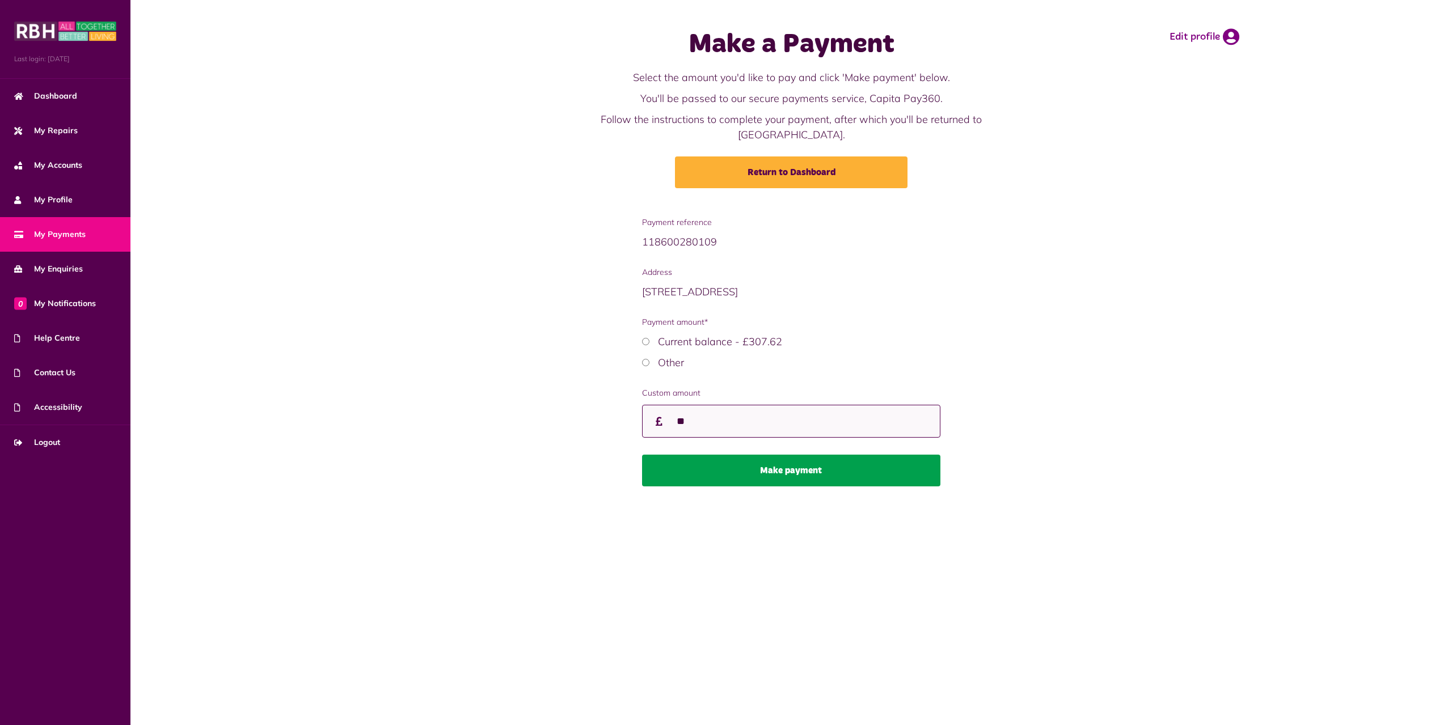 This screenshot has width=1452, height=725. Describe the element at coordinates (45, 373) in the screenshot. I see `span: Contact Us` at that location.